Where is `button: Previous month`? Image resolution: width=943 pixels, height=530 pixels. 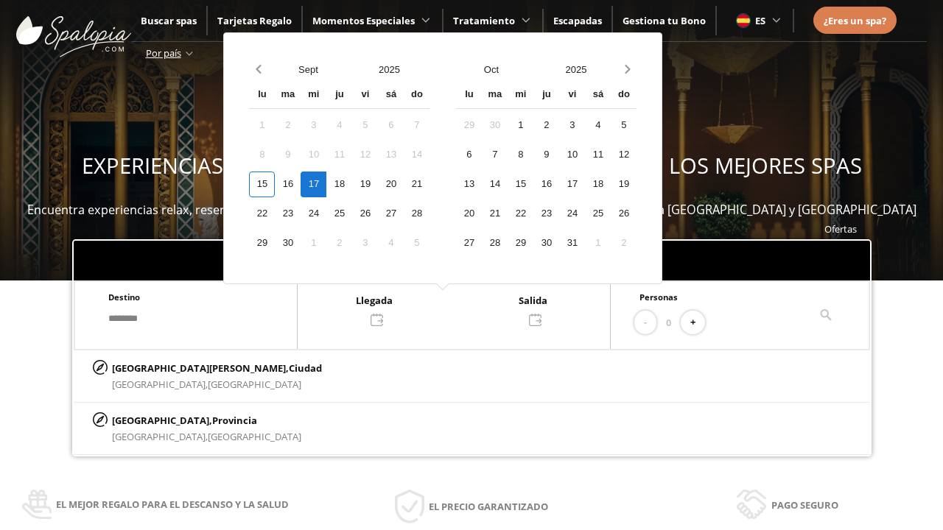 button: Previous month is located at coordinates (258, 69).